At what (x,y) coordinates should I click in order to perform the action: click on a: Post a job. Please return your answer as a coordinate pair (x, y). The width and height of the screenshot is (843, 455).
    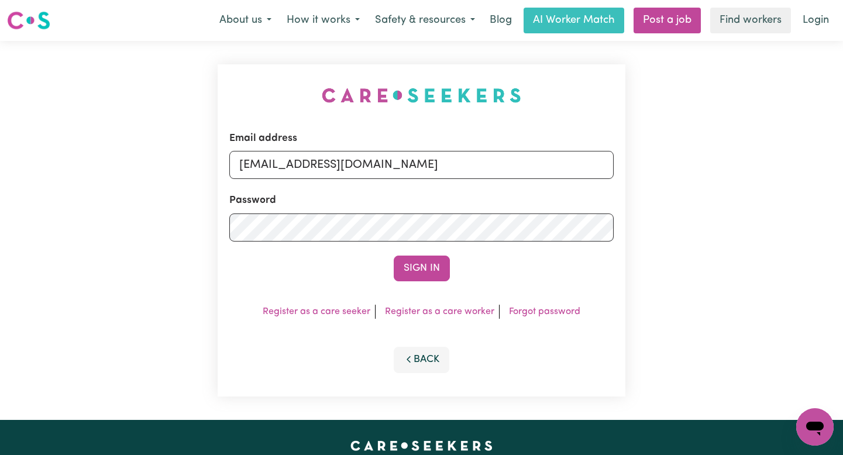
    Looking at the image, I should click on (667, 20).